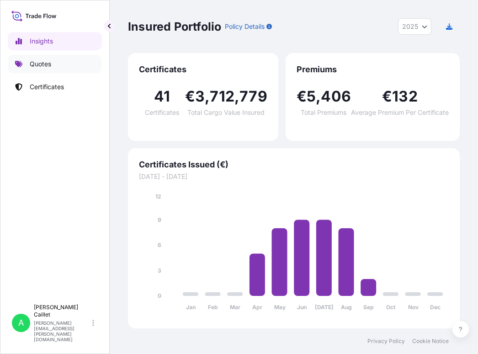  What do you see at coordinates (410, 27) in the screenshot?
I see `span: 2025` at bounding box center [410, 27].